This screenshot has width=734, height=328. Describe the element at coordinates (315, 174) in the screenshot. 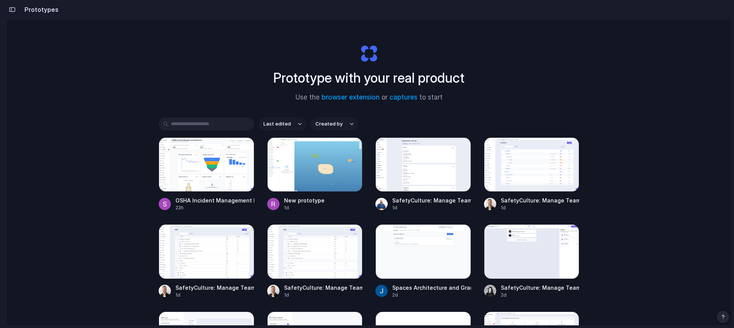

I see `a: New prototypeNew prototype1d` at that location.